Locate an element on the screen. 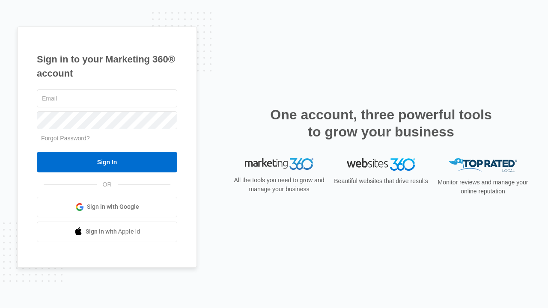  a: Sign in with Google is located at coordinates (107, 207).